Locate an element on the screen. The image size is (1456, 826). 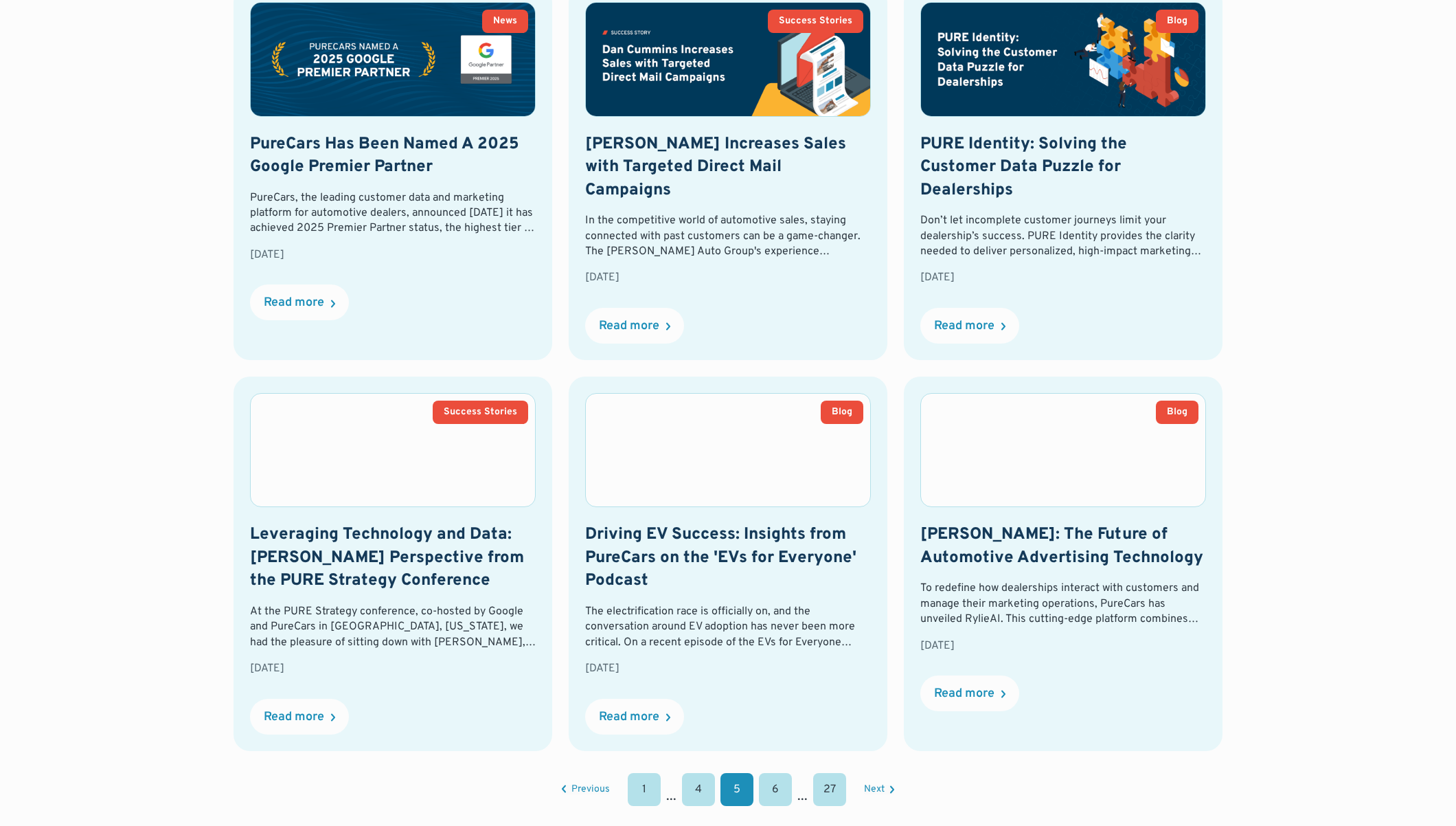
a: 5 is located at coordinates (737, 789).